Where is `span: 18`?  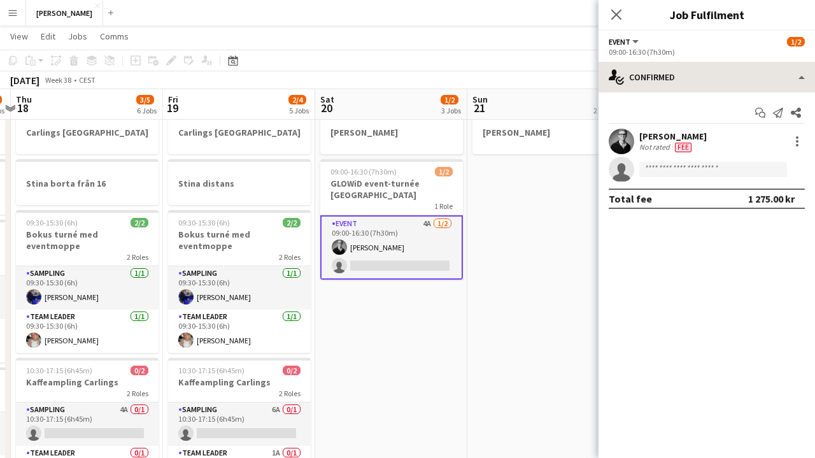 span: 18 is located at coordinates (23, 108).